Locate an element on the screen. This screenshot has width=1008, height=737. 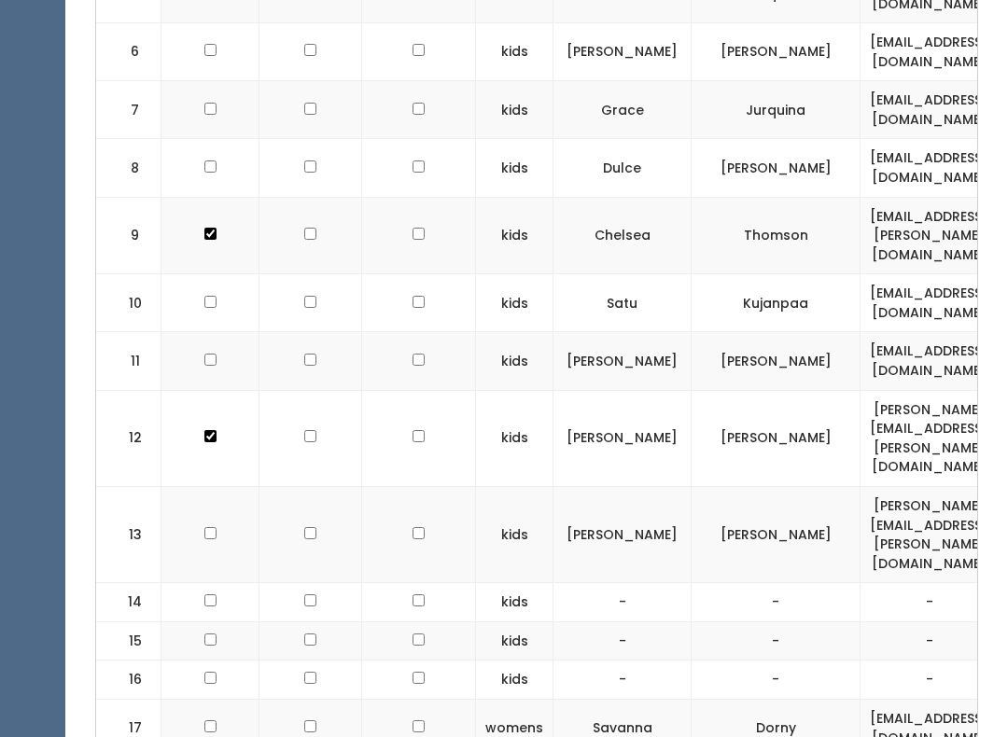
td: 8 is located at coordinates (129, 169).